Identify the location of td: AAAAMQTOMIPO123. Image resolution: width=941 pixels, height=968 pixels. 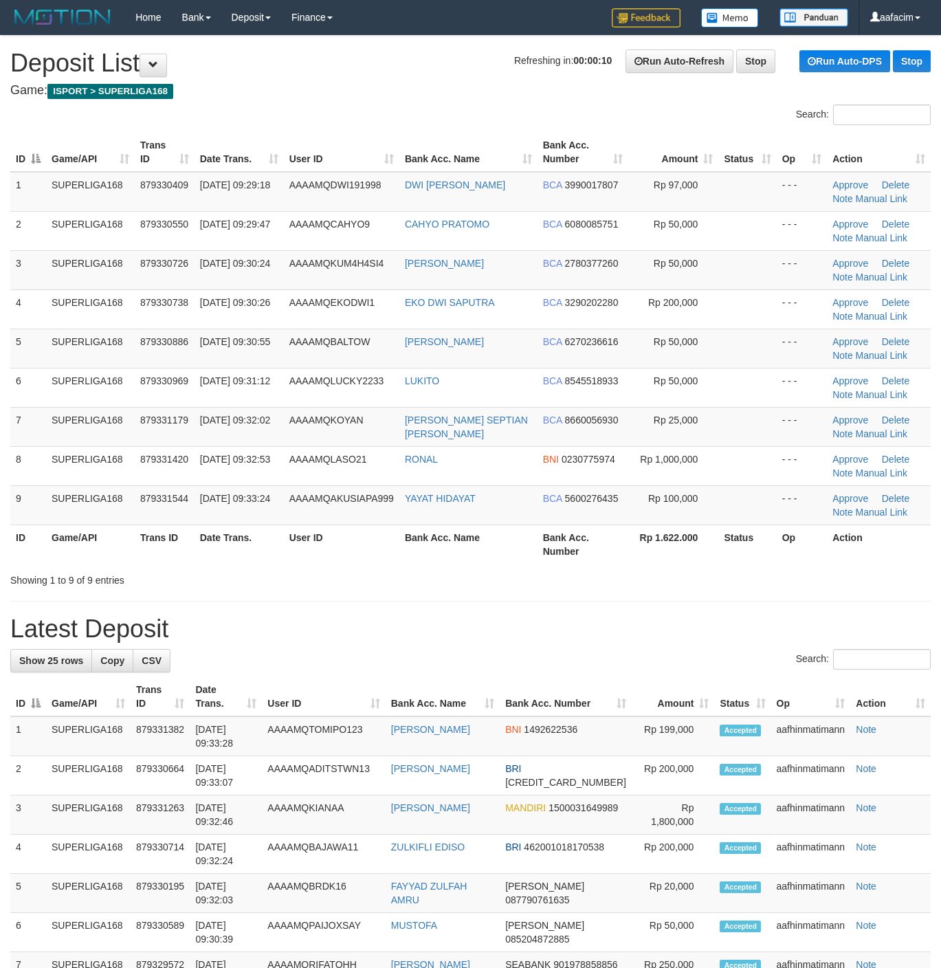
(323, 736).